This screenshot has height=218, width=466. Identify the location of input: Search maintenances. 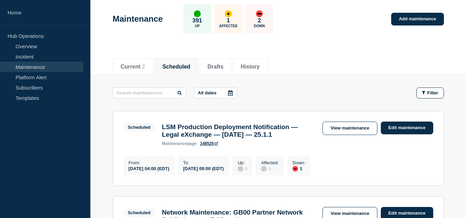
(149, 93).